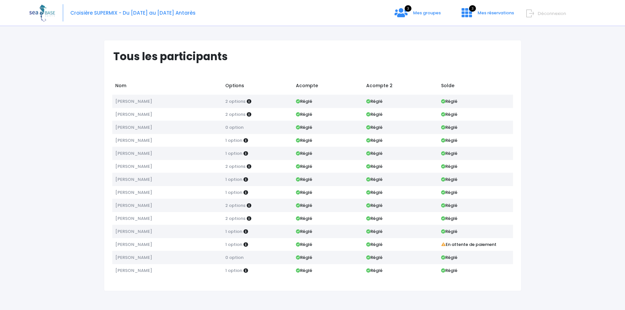  What do you see at coordinates (468, 244) in the screenshot?
I see `strong: En attente de paiement` at bounding box center [468, 244].